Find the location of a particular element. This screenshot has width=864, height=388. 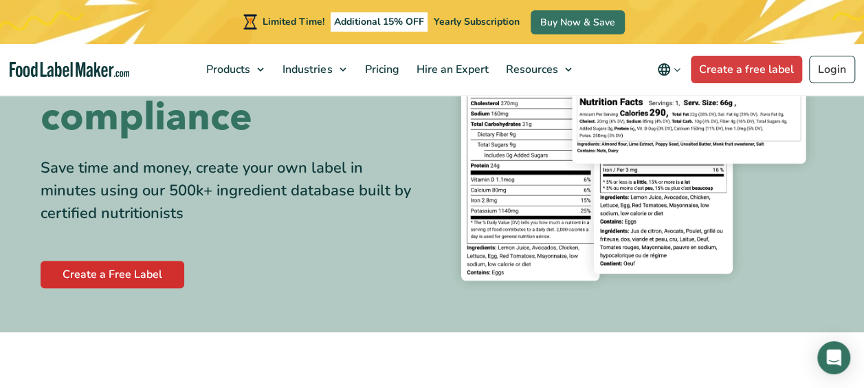

span: Products is located at coordinates (227, 69).